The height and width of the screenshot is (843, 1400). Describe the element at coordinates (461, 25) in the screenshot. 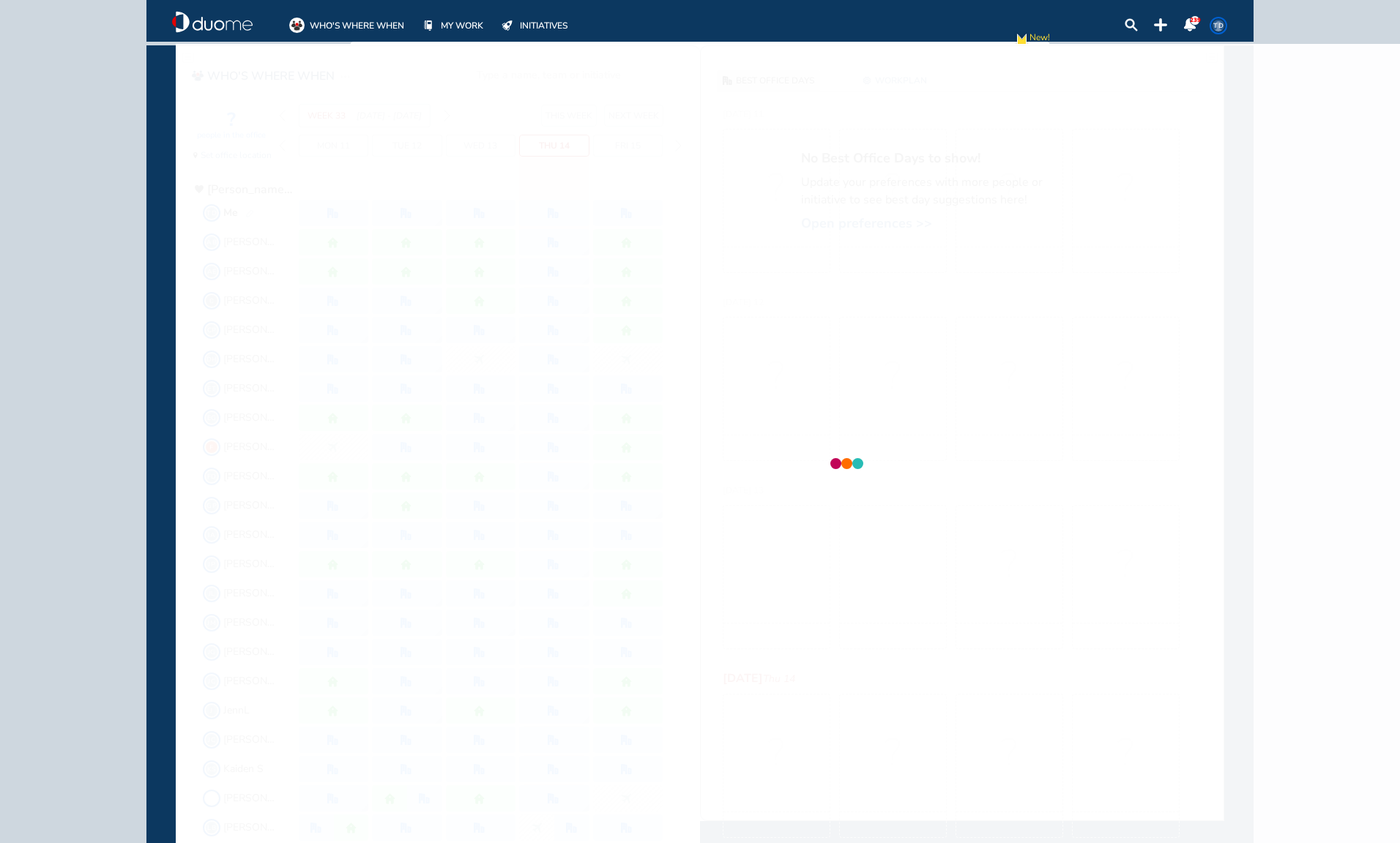

I see `span: MY WORK` at that location.